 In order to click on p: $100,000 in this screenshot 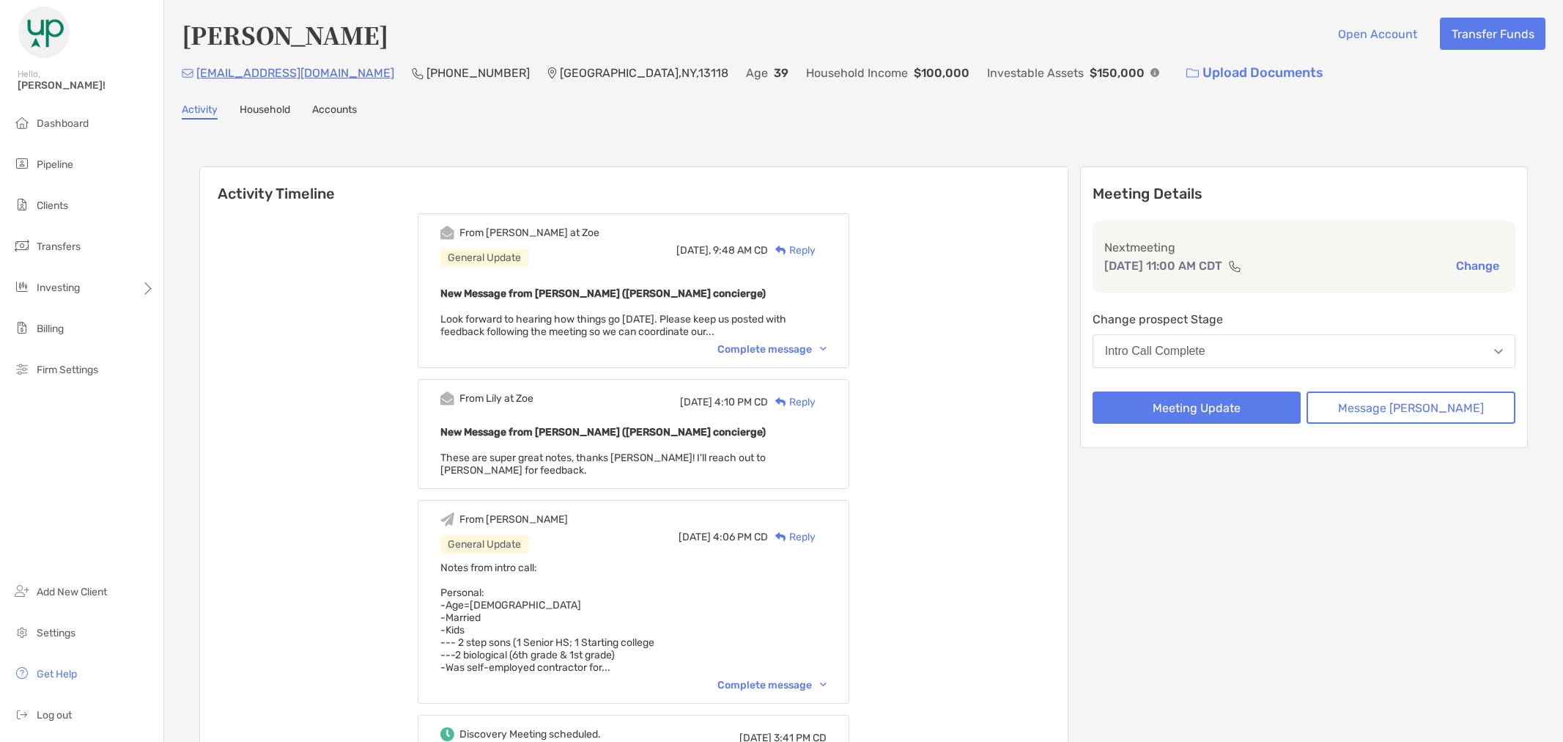, I will do `click(942, 73)`.